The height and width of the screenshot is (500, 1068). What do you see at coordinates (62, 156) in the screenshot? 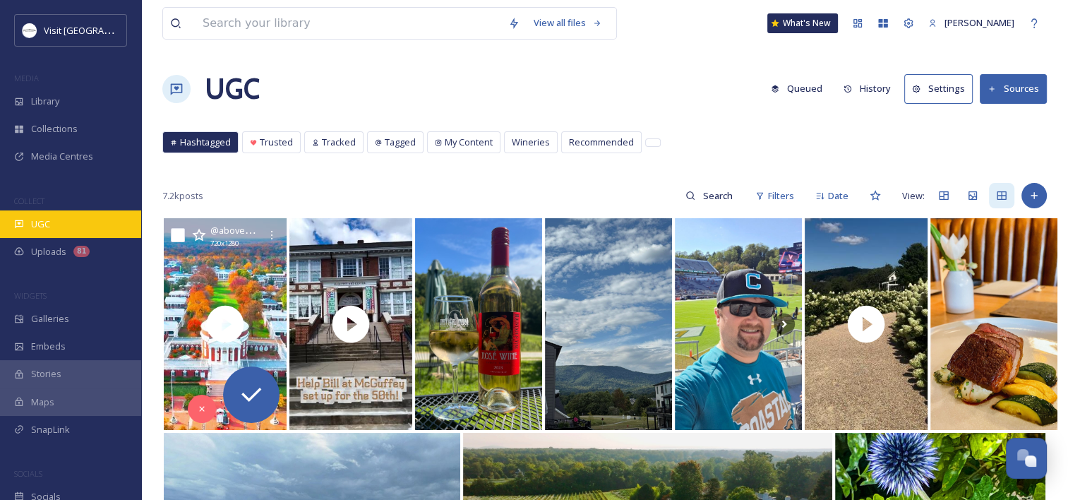
I see `span: Media Centres` at bounding box center [62, 156].